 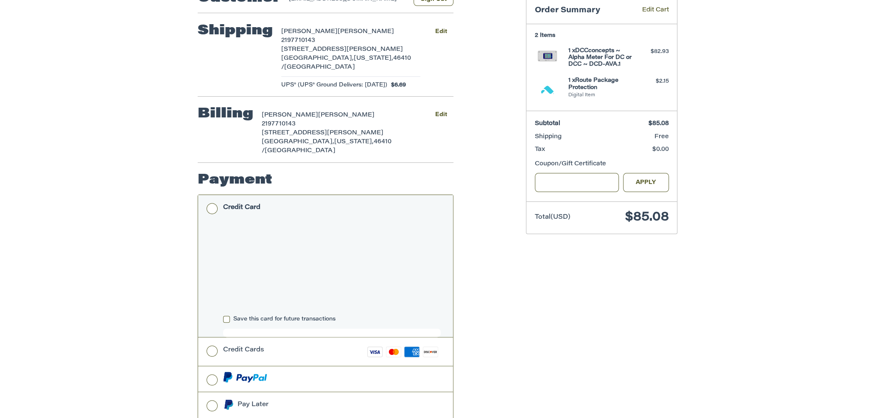 I want to click on input: Gift Certificate or Coupon Code, so click(x=577, y=182).